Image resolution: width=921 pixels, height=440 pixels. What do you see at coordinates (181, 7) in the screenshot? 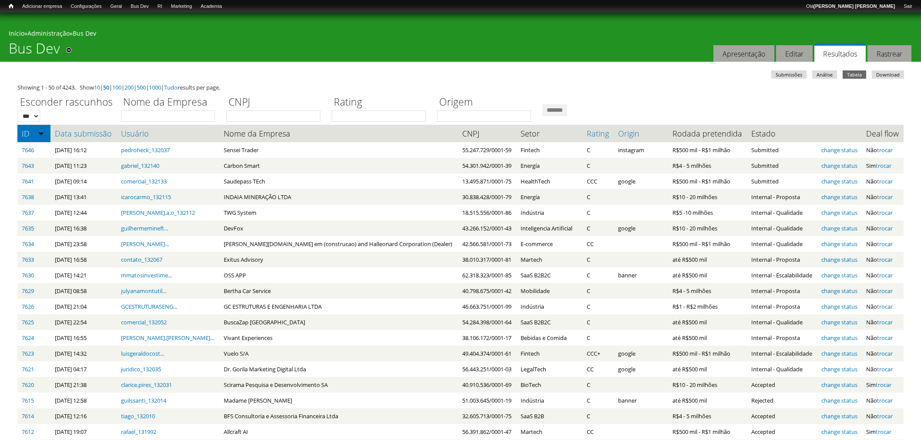
I see `a: Marketing` at bounding box center [181, 7].